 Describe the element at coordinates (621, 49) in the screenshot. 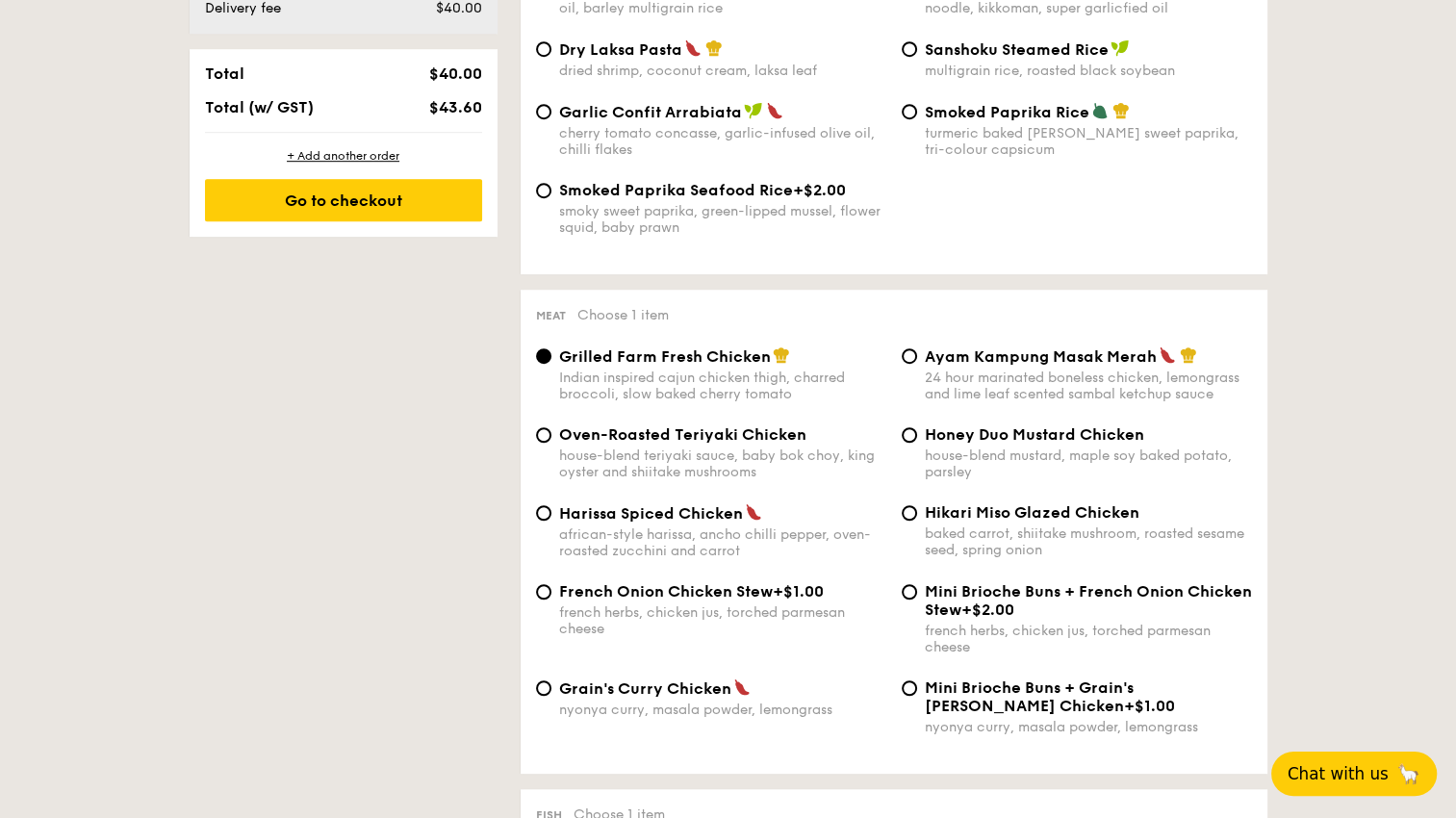

I see `span: Dry Laksa Pasta` at that location.